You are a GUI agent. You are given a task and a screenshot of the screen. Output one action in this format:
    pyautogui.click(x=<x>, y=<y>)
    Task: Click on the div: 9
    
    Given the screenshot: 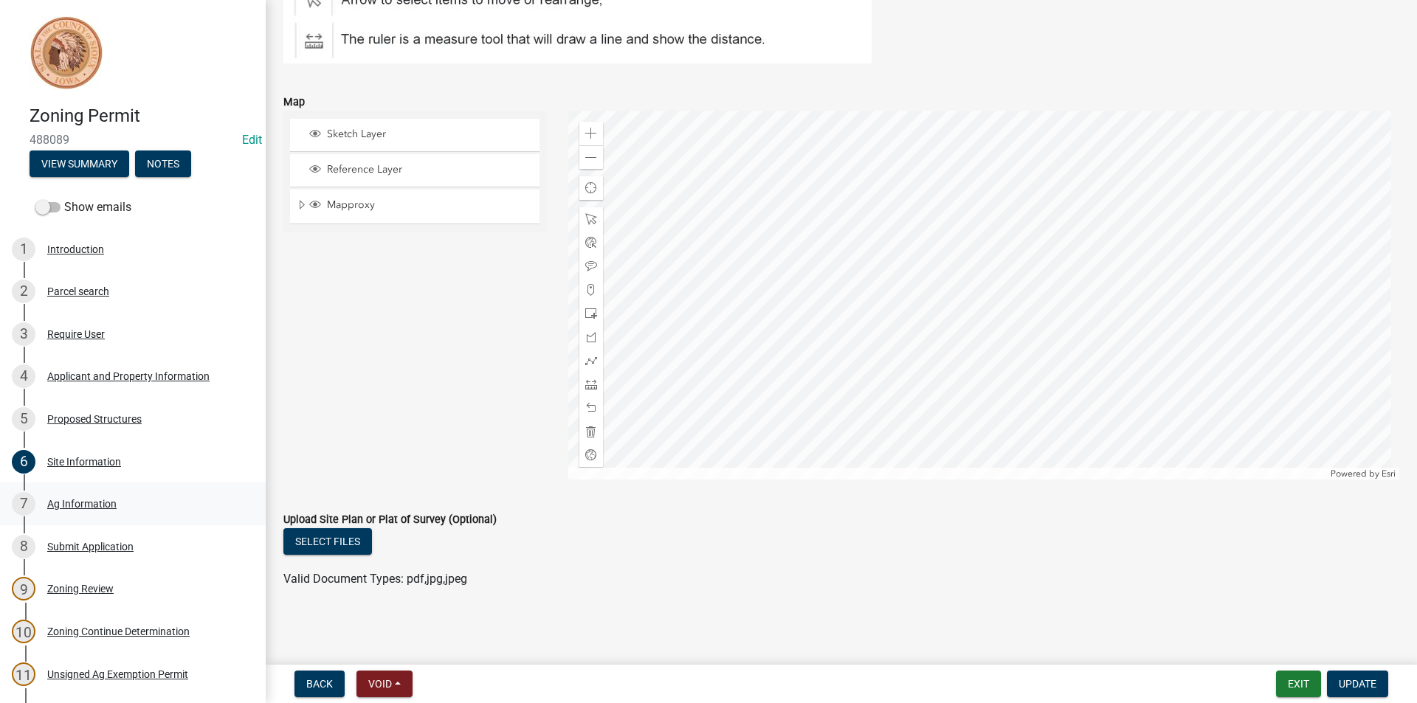 What is the action you would take?
    pyautogui.click(x=24, y=589)
    